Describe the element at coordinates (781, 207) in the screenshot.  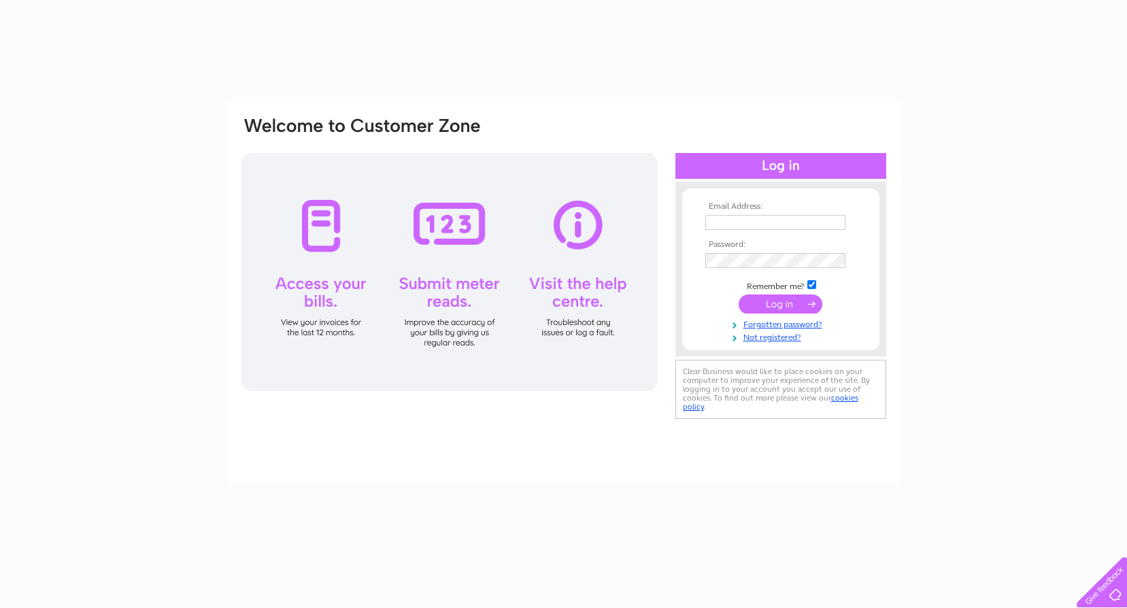
I see `th: Email Address:` at that location.